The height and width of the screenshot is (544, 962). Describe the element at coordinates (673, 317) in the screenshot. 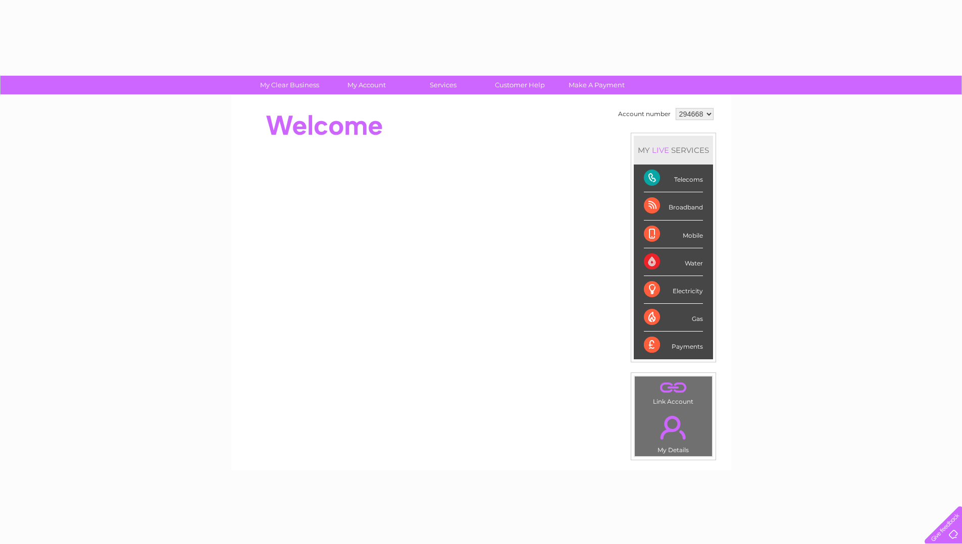

I see `div: Gas` at that location.